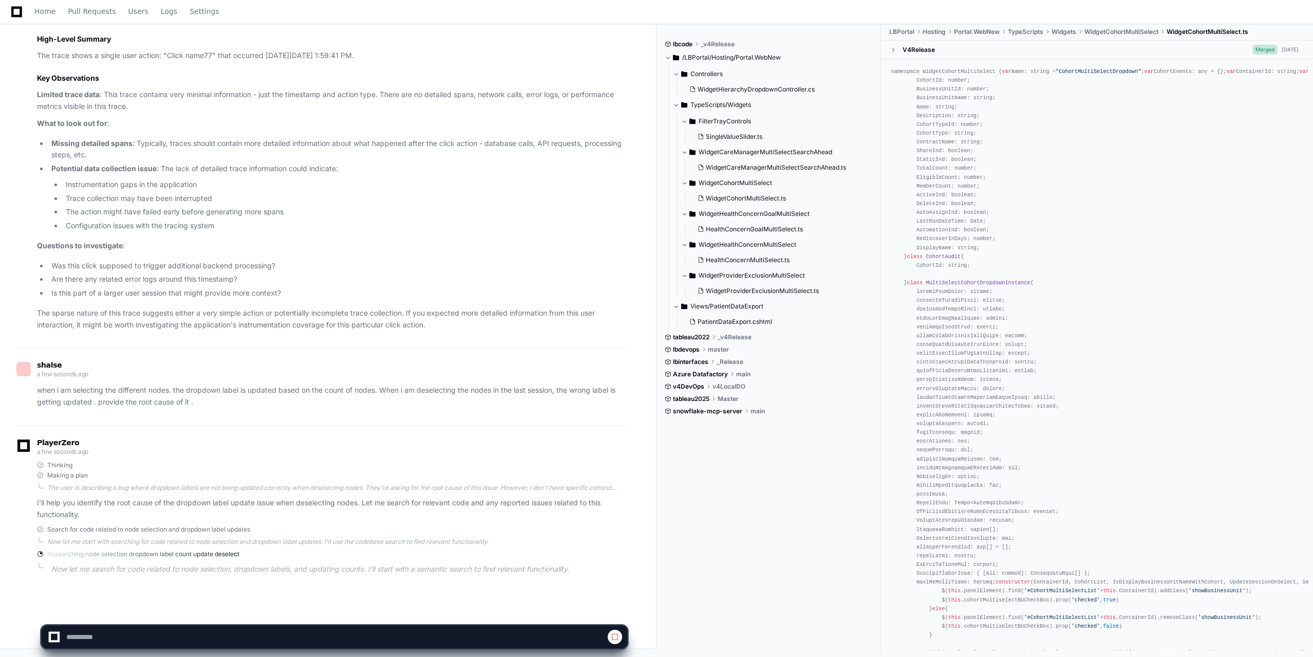 The image size is (1313, 657). What do you see at coordinates (204, 11) in the screenshot?
I see `span: Settings` at bounding box center [204, 11].